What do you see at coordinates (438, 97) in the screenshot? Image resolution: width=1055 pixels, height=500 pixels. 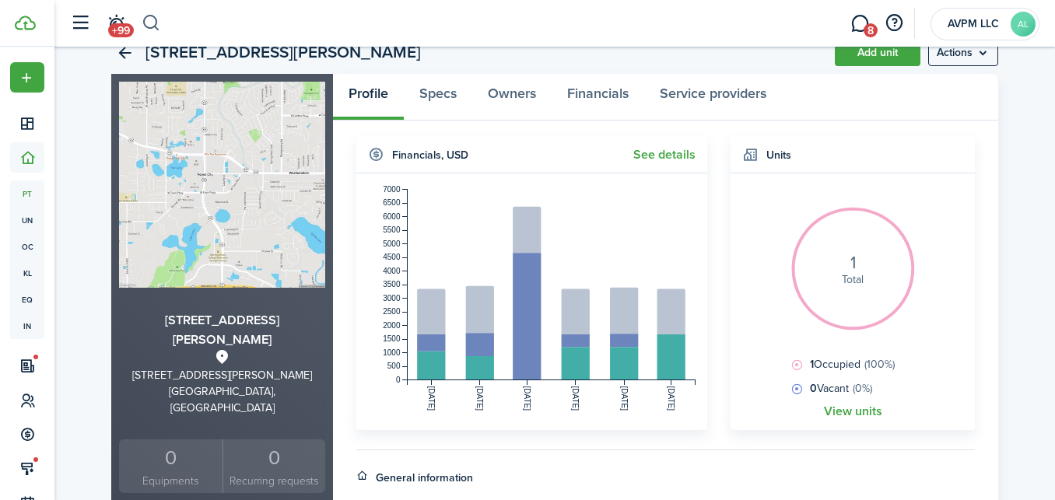 I see `a: Specs` at bounding box center [438, 97].